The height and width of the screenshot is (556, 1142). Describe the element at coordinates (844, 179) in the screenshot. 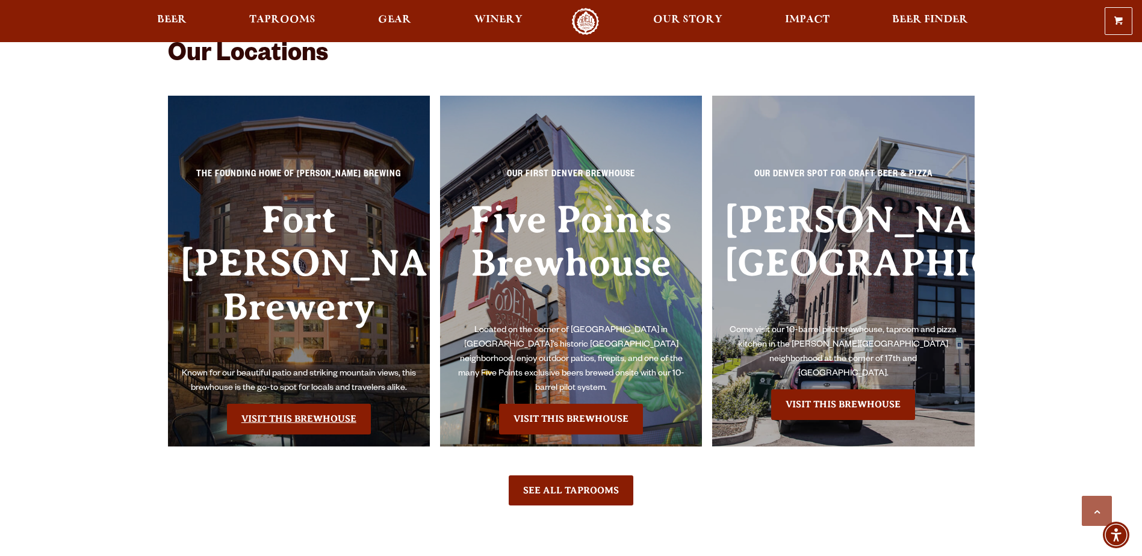

I see `p: Our Denver spot for craft beer & pizza` at that location.